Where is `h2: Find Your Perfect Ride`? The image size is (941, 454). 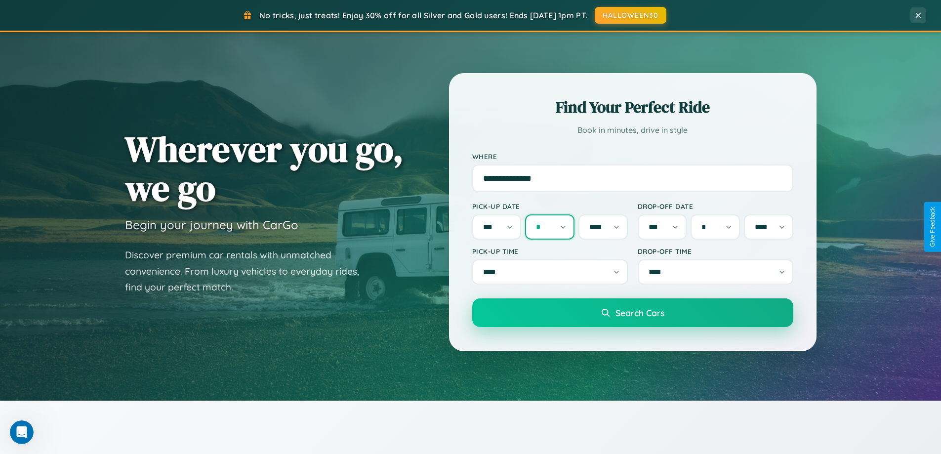
h2: Find Your Perfect Ride is located at coordinates (633, 107).